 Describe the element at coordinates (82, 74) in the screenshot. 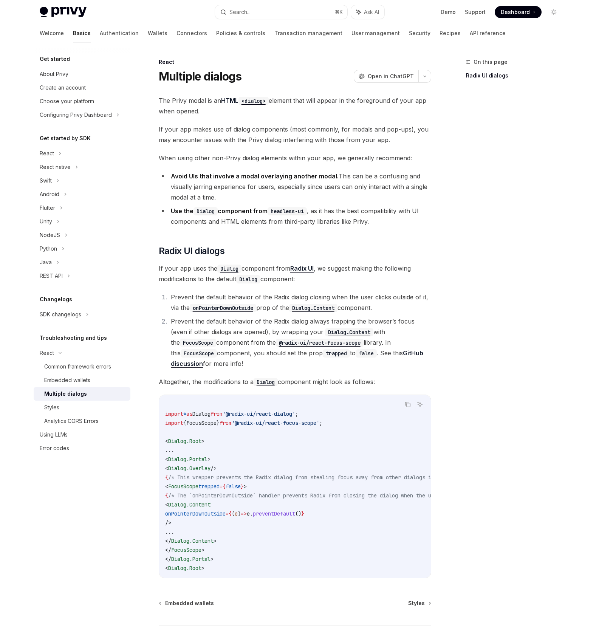

I see `a: About Privy` at that location.